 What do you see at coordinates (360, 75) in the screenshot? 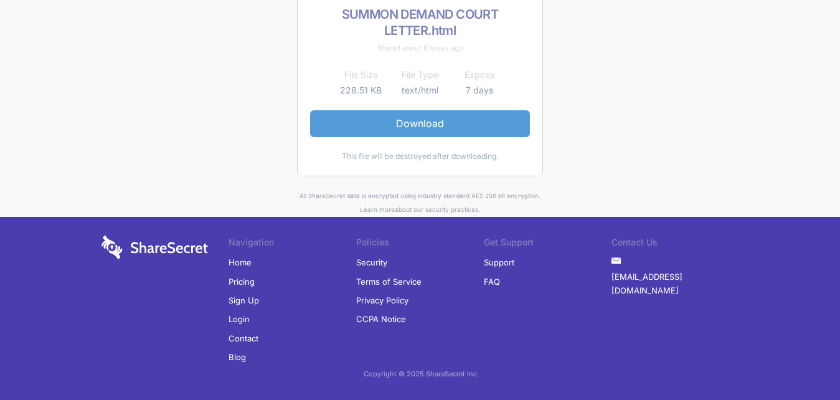
I see `th: File Size` at bounding box center [360, 75].